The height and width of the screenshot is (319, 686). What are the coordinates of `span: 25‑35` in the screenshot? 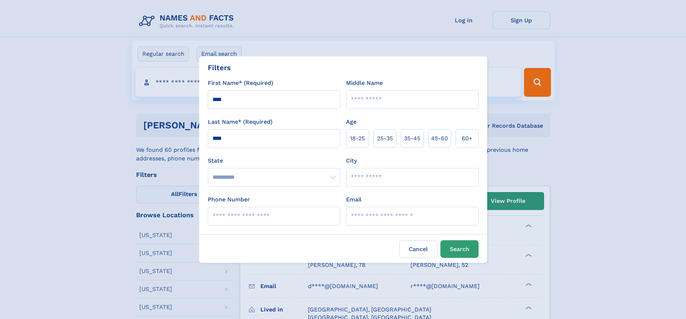 It's located at (385, 139).